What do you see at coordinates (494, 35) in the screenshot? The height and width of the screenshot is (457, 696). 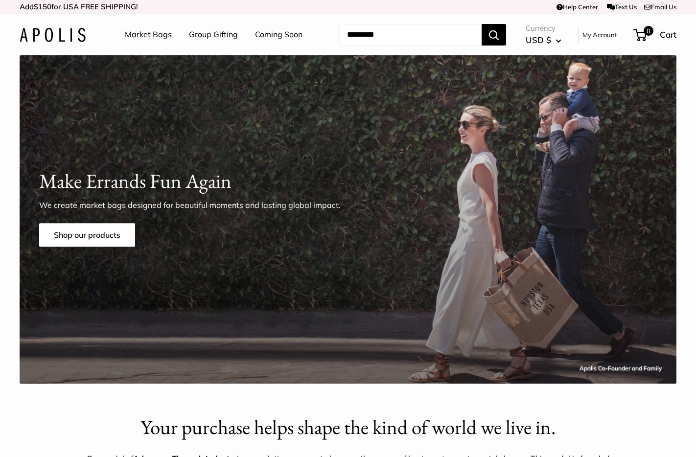 I see `button: Search` at bounding box center [494, 35].